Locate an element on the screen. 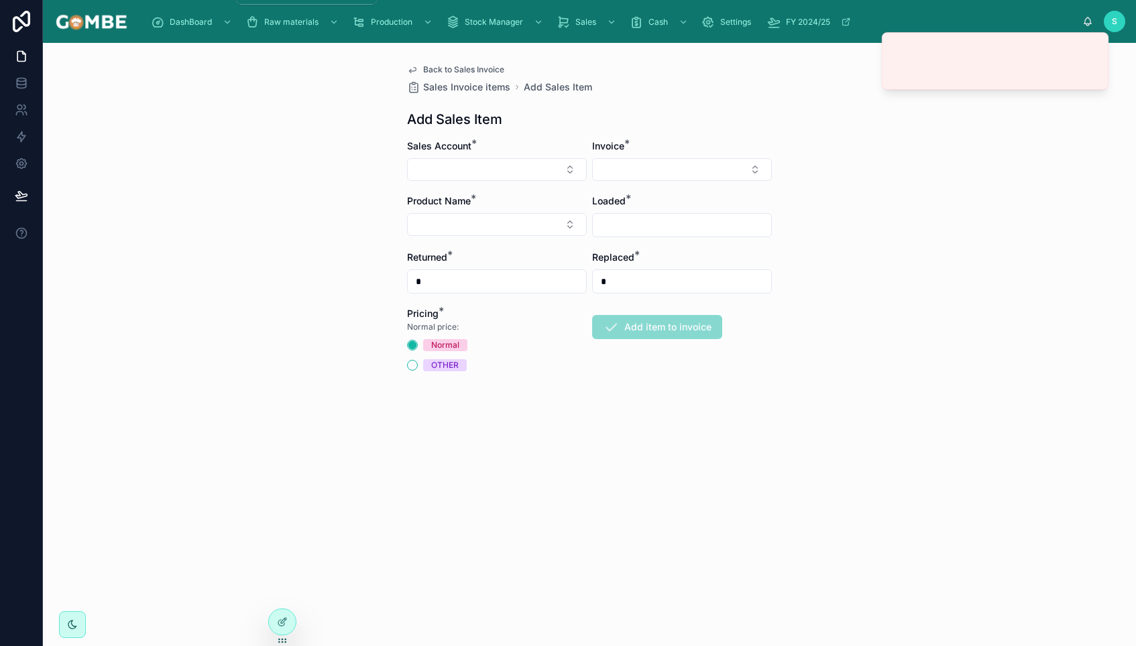 Image resolution: width=1136 pixels, height=646 pixels. span: FY 2024/25 is located at coordinates (808, 22).